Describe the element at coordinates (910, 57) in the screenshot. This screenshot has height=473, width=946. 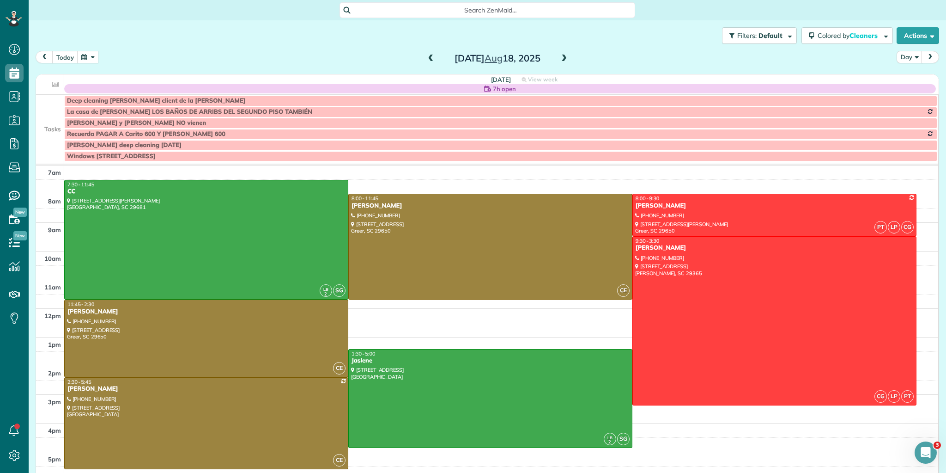
I see `button: Day` at that location.